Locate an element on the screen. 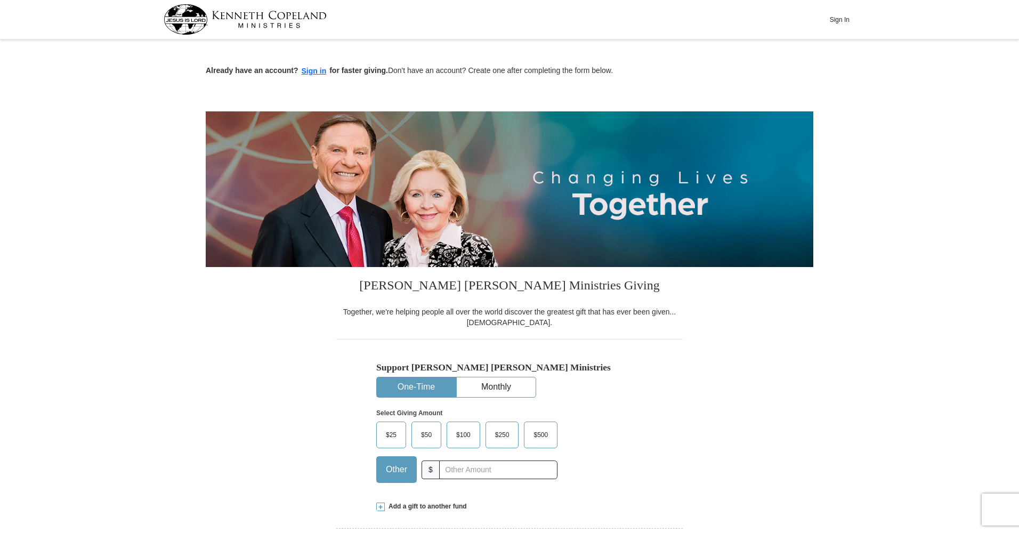  button: Sign In is located at coordinates (840, 19).